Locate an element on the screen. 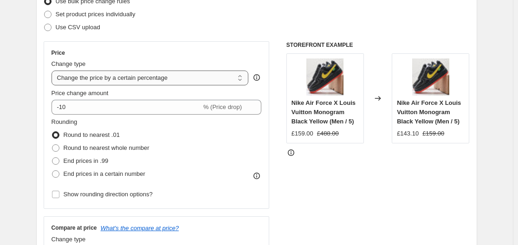  span: Round to nearest whole number is located at coordinates (106, 148).